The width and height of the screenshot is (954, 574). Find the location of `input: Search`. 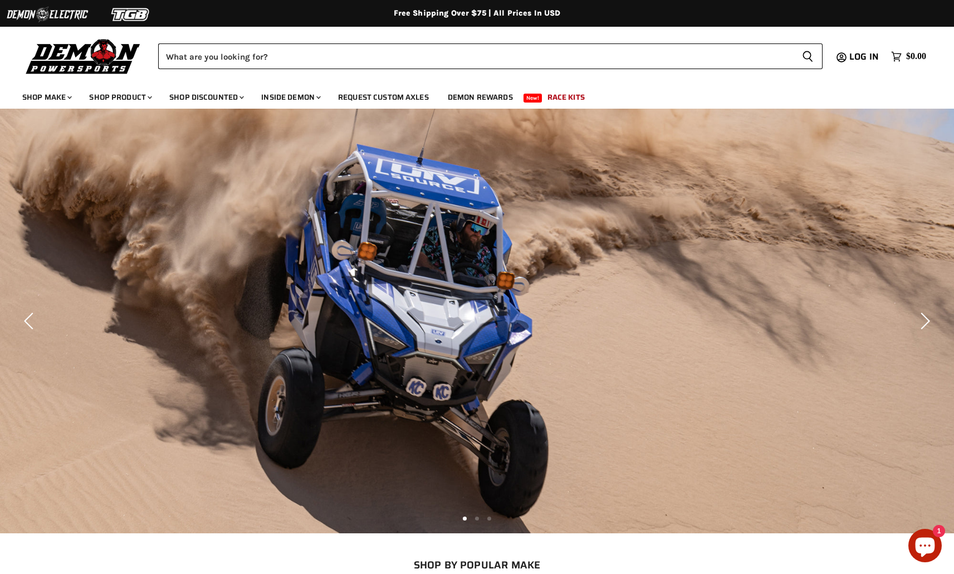

input: Search is located at coordinates (476, 56).